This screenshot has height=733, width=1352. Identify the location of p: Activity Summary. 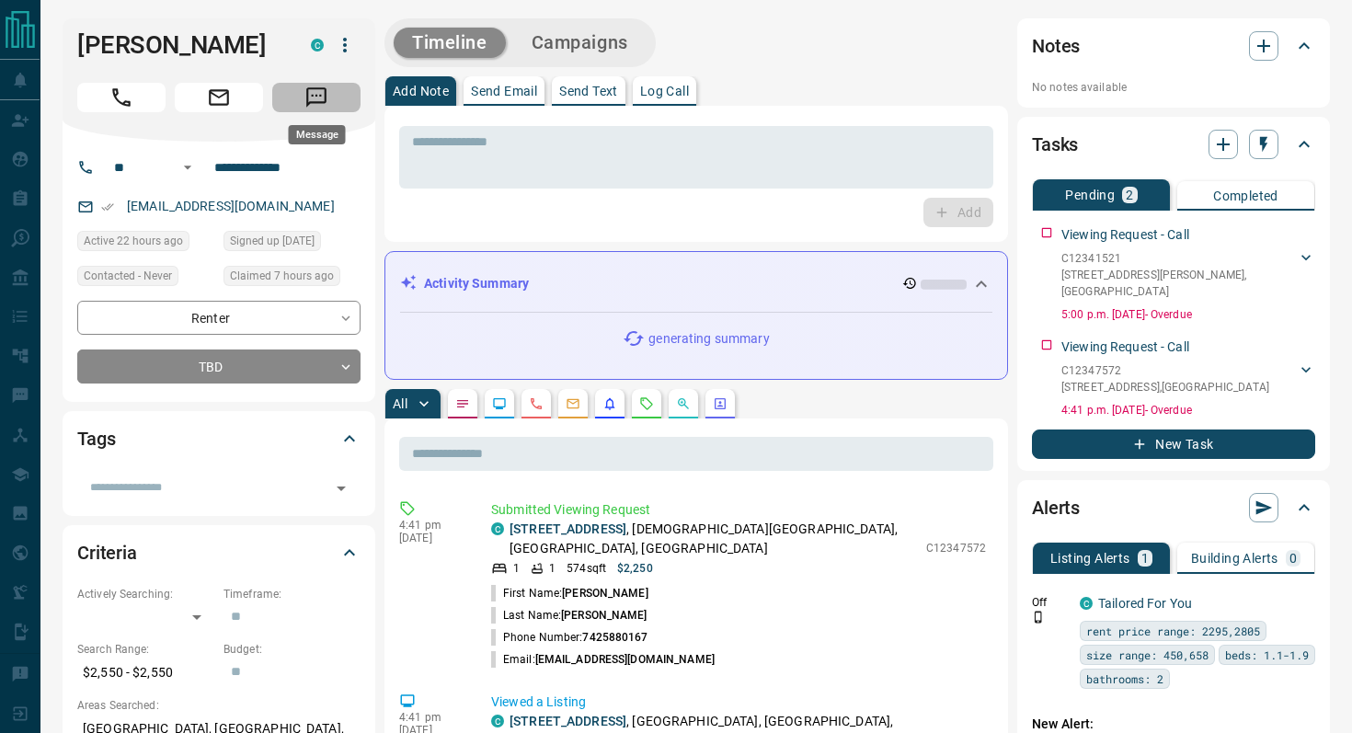
(476, 283).